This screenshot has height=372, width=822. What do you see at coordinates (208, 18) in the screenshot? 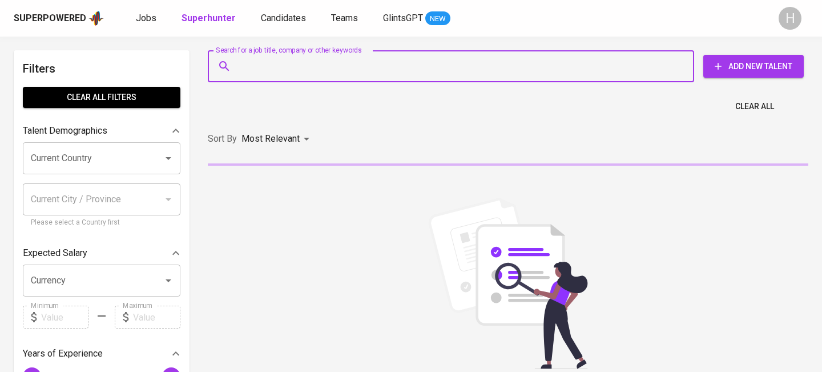
I see `b: Superhunter` at bounding box center [208, 18].